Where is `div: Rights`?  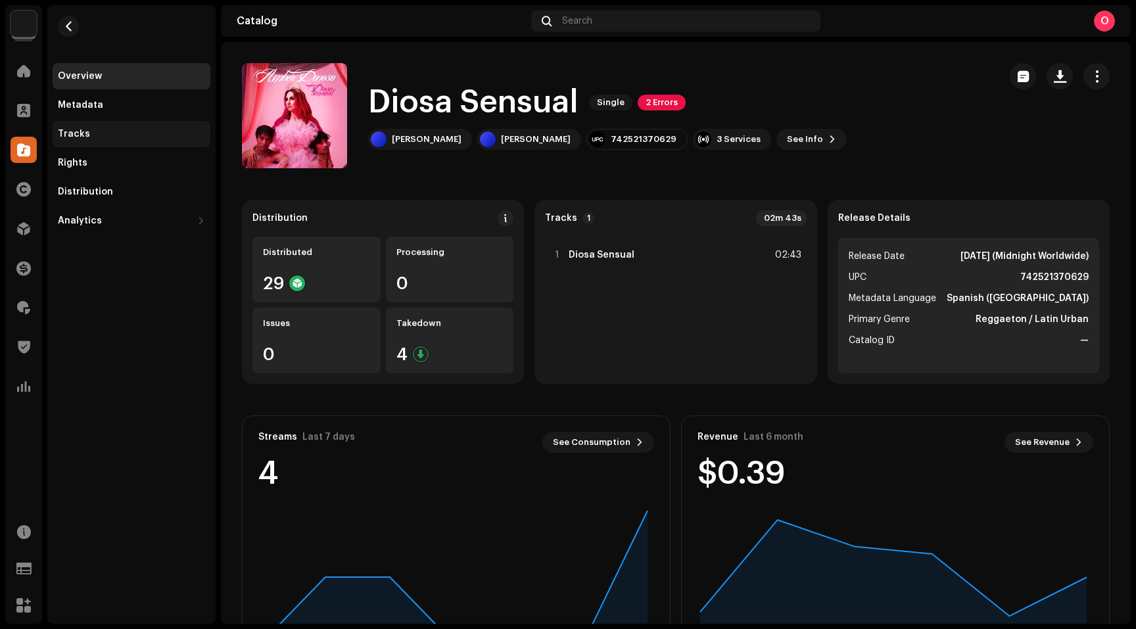
div: Rights is located at coordinates (72, 163).